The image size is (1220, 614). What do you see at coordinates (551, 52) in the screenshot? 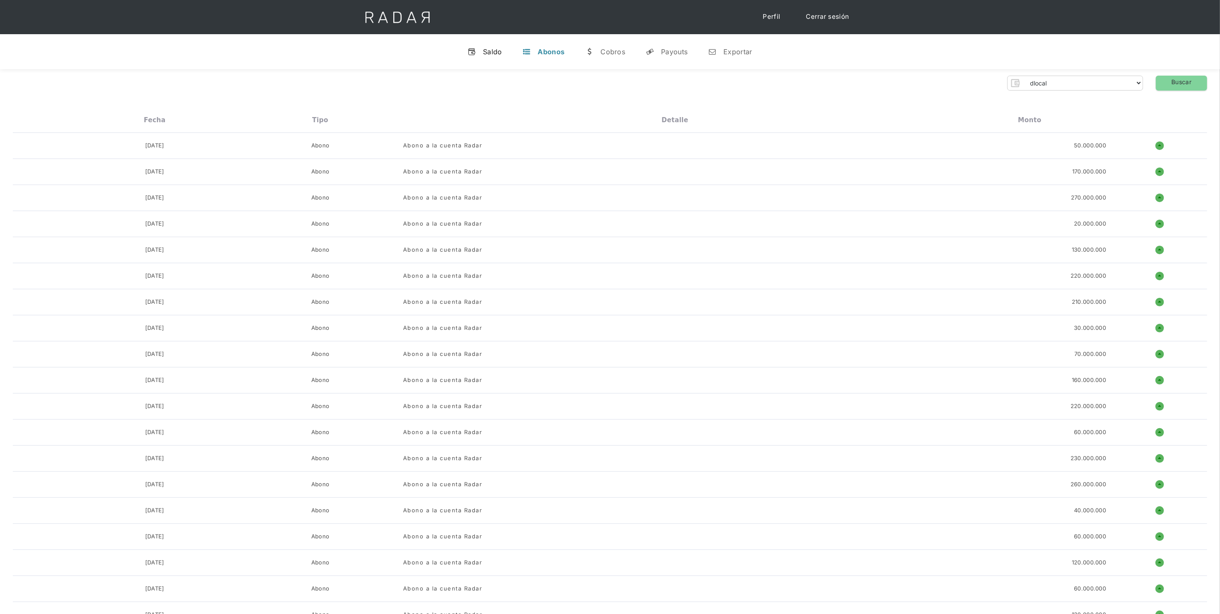
I see `div: Abonos` at bounding box center [551, 52].